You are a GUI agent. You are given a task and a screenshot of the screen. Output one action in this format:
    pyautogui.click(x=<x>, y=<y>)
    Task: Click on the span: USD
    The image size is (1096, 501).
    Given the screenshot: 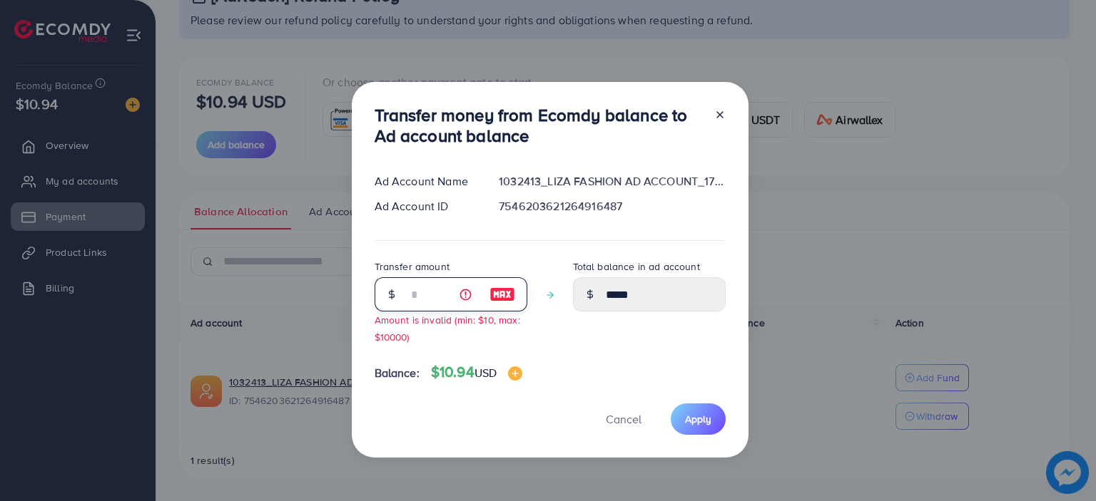 What is the action you would take?
    pyautogui.click(x=485, y=373)
    